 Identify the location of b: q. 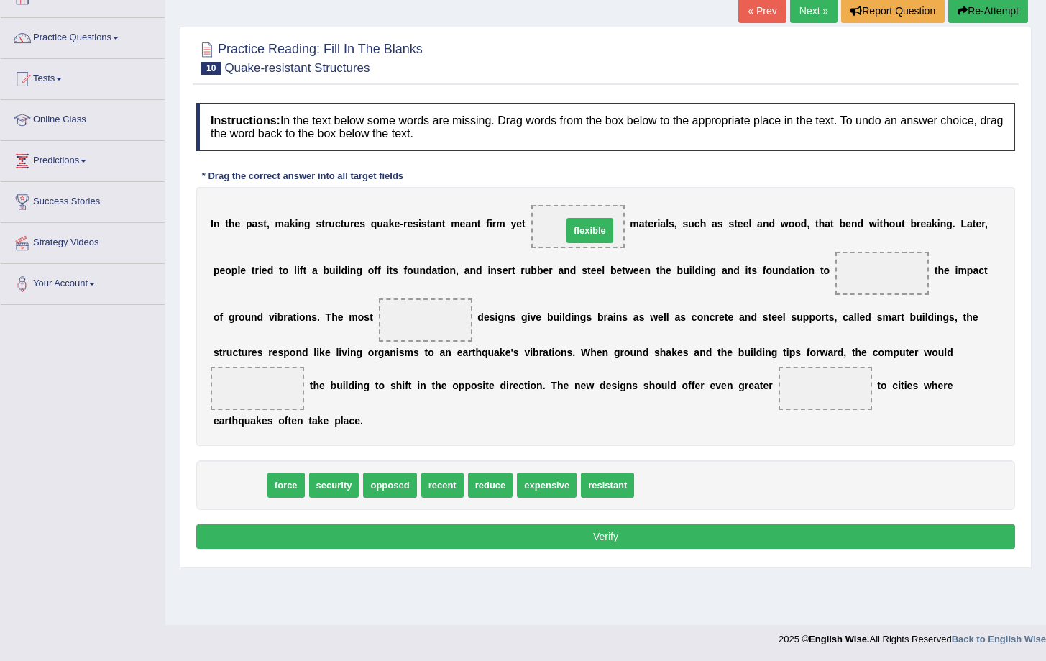
(374, 224).